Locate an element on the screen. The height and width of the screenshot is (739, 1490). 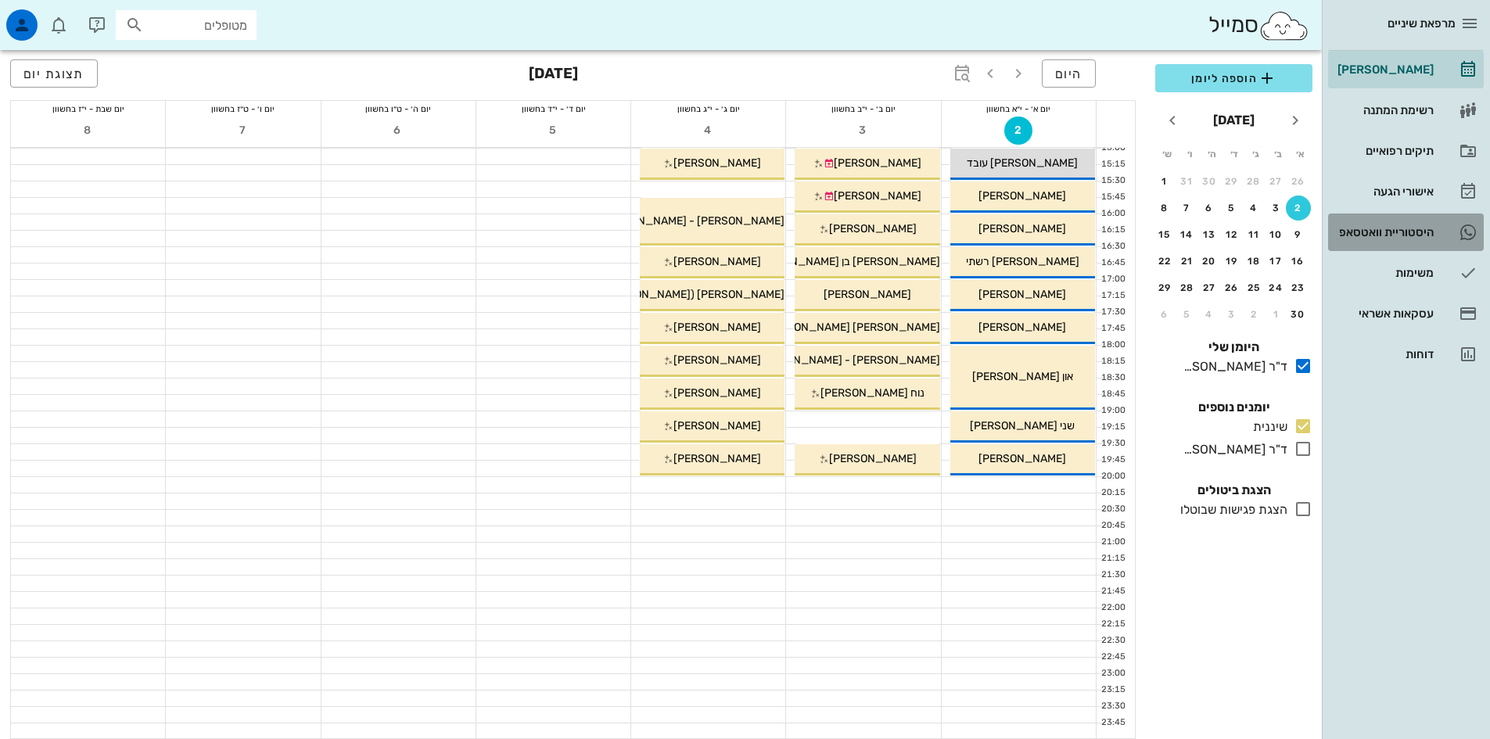
div: 29 is located at coordinates (1165, 288).